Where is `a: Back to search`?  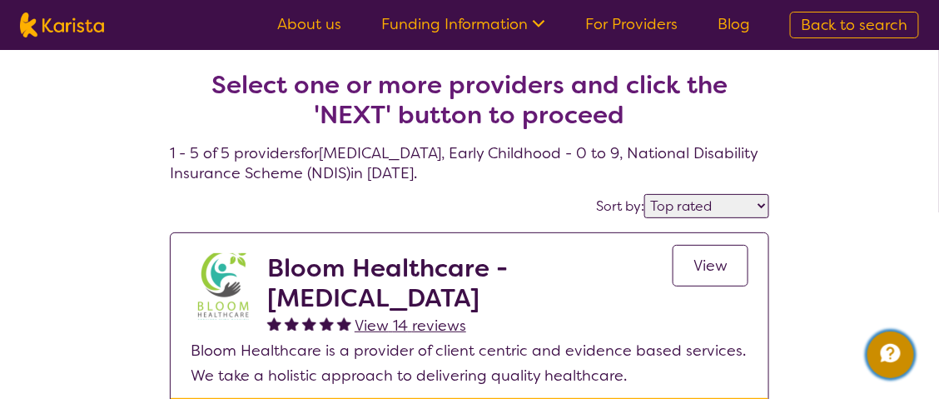 a: Back to search is located at coordinates (854, 25).